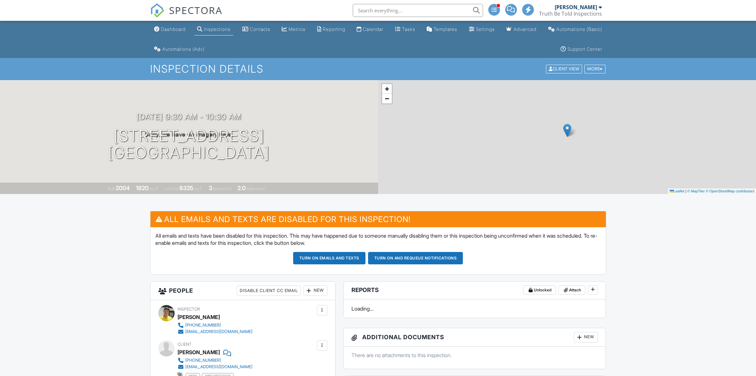 This screenshot has height=376, width=756. What do you see at coordinates (186, 188) in the screenshot?
I see `div: 6325` at bounding box center [186, 188].